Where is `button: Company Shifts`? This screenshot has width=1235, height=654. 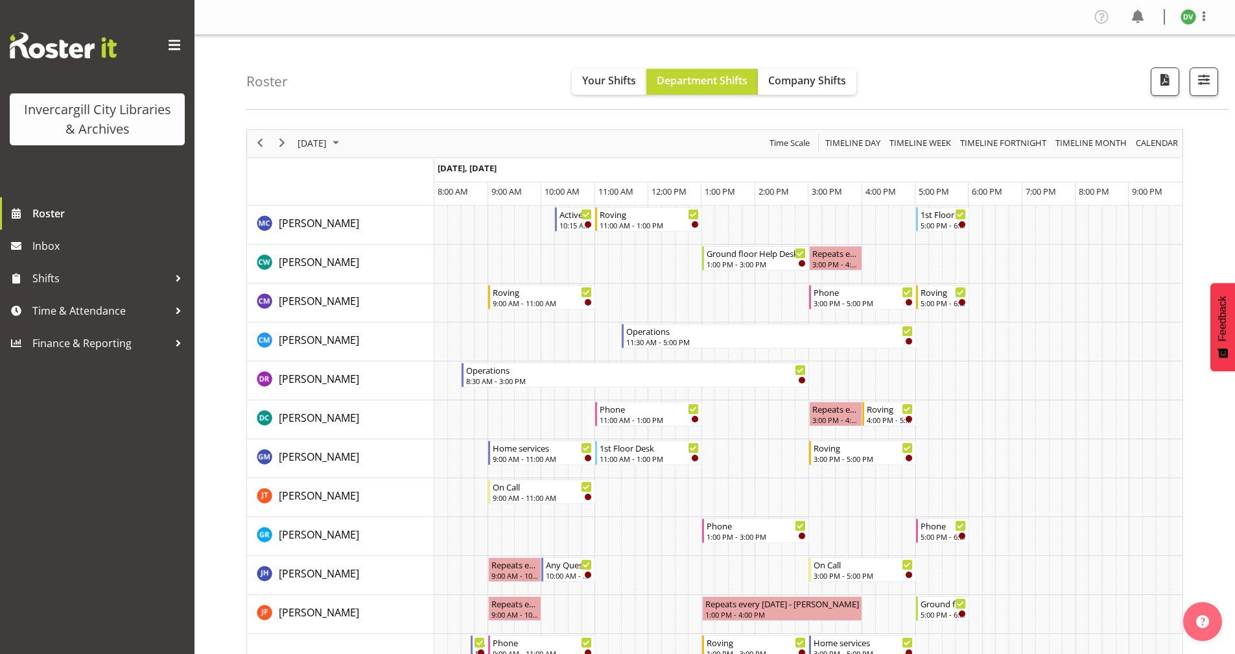 button: Company Shifts is located at coordinates (807, 82).